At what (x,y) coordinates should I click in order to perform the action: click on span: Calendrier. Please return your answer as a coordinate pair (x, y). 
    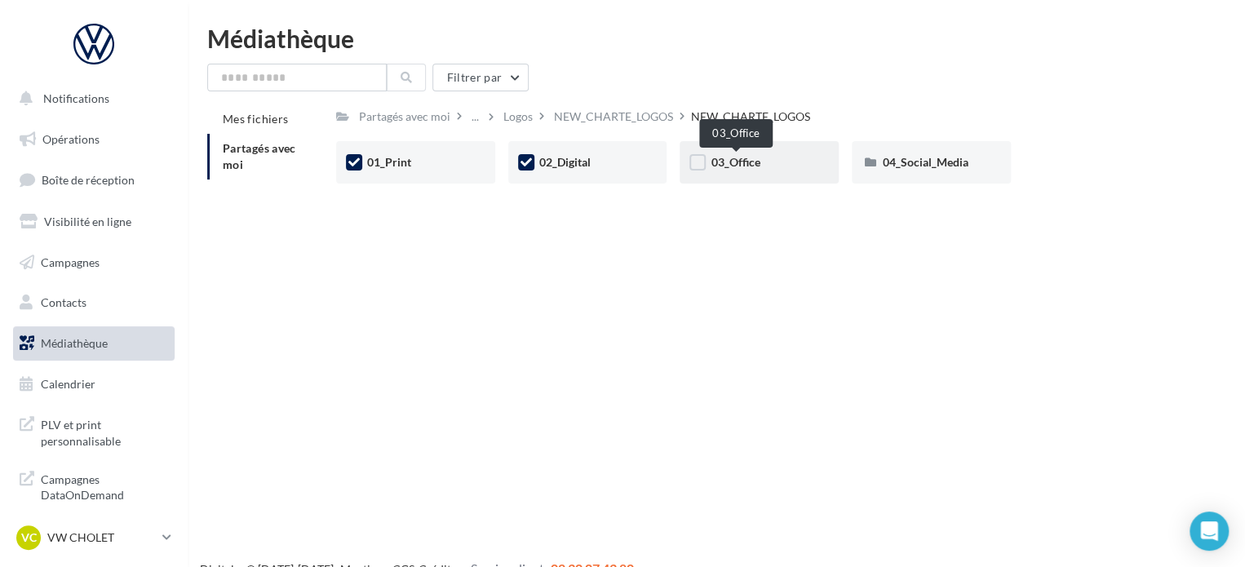
    Looking at the image, I should click on (68, 383).